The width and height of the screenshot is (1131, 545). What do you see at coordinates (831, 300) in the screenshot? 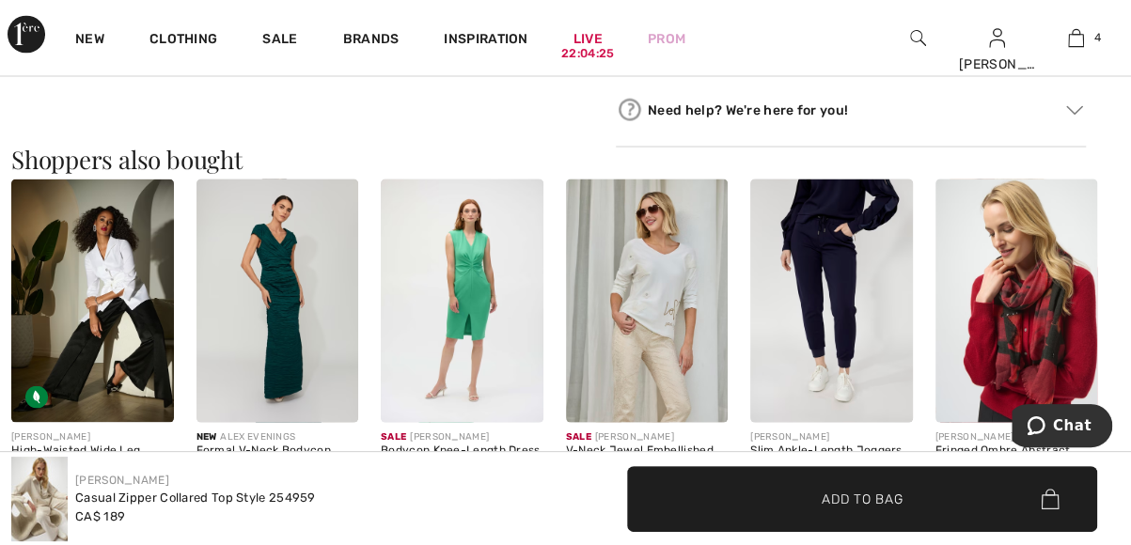
I see `img: Slim Ankle-Length Joggers Style 253851` at bounding box center [831, 300].